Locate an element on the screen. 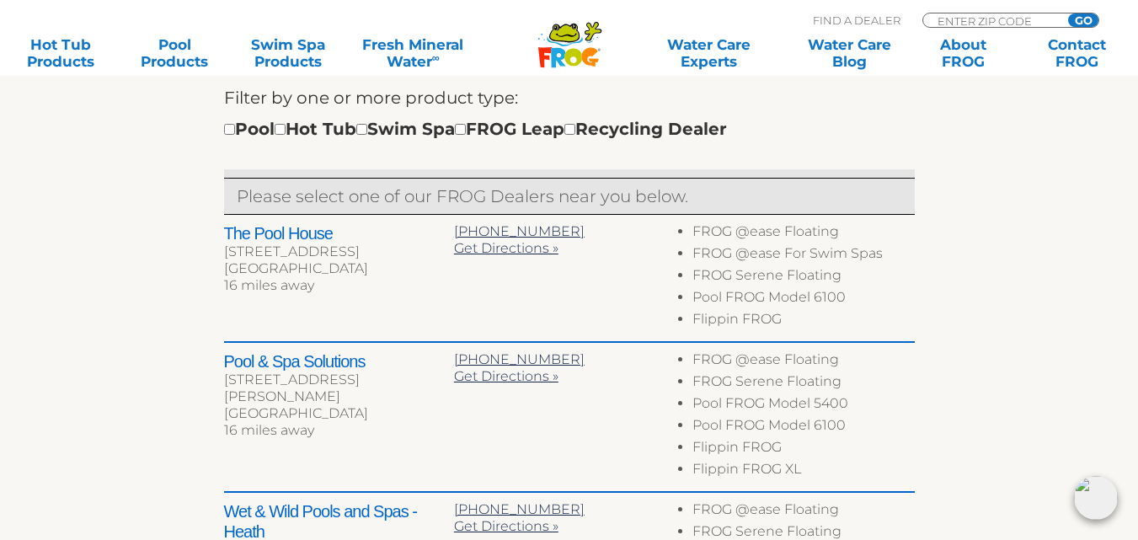 This screenshot has width=1138, height=540. a: AboutFROG is located at coordinates (963, 53).